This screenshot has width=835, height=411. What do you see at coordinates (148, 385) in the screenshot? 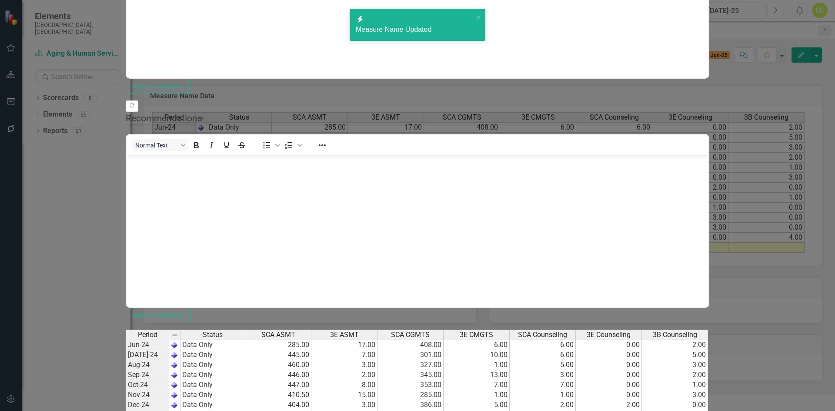
I see `td: Oct-24` at bounding box center [148, 385].